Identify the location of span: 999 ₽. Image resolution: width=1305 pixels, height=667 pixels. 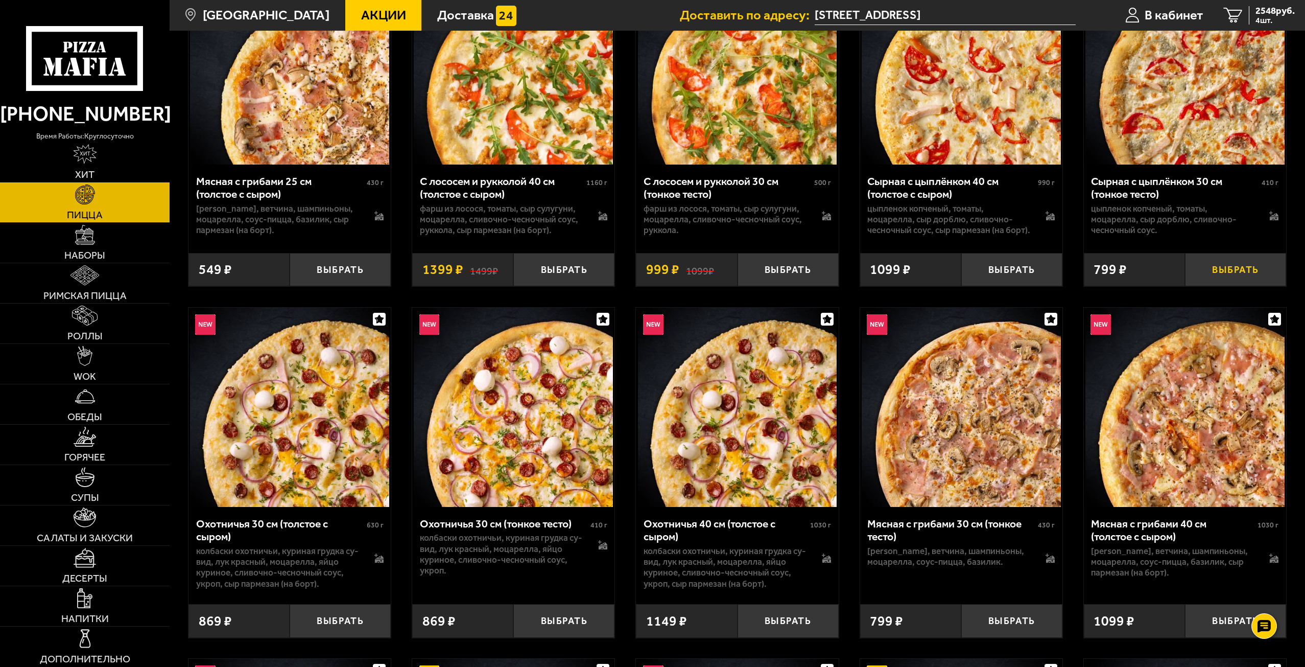
(663, 269).